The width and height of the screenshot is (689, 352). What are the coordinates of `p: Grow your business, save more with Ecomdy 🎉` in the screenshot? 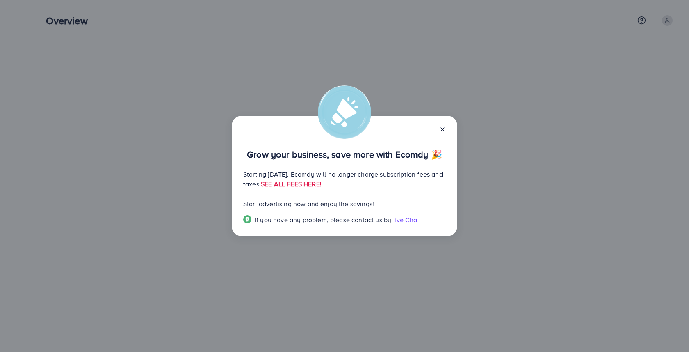 It's located at (345, 154).